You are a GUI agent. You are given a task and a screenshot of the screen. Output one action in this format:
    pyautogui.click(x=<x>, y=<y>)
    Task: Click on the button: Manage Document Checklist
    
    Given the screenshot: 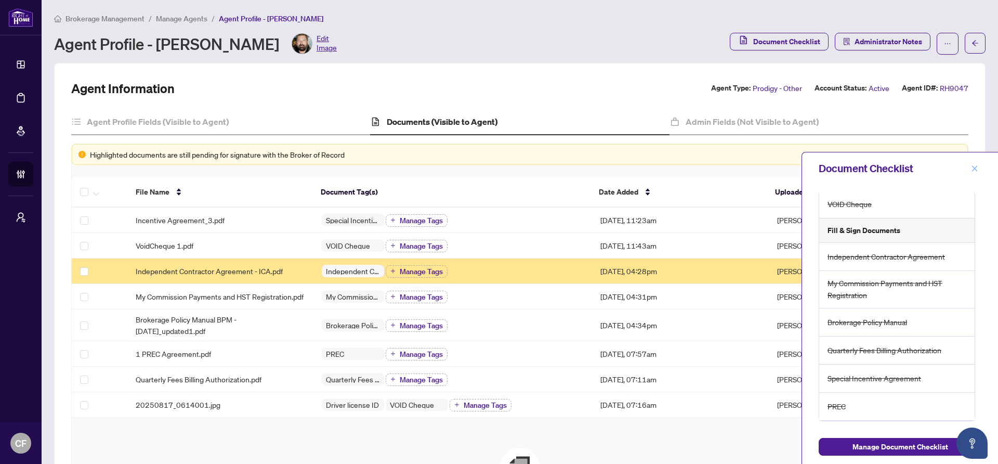 What is the action you would take?
    pyautogui.click(x=900, y=447)
    